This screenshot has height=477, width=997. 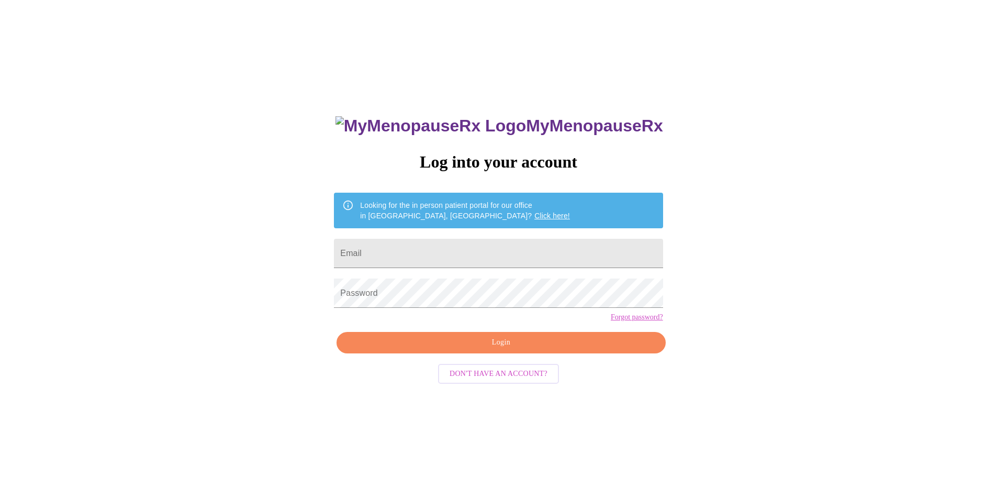 What do you see at coordinates (498, 162) in the screenshot?
I see `h3: Log into your account` at bounding box center [498, 162].